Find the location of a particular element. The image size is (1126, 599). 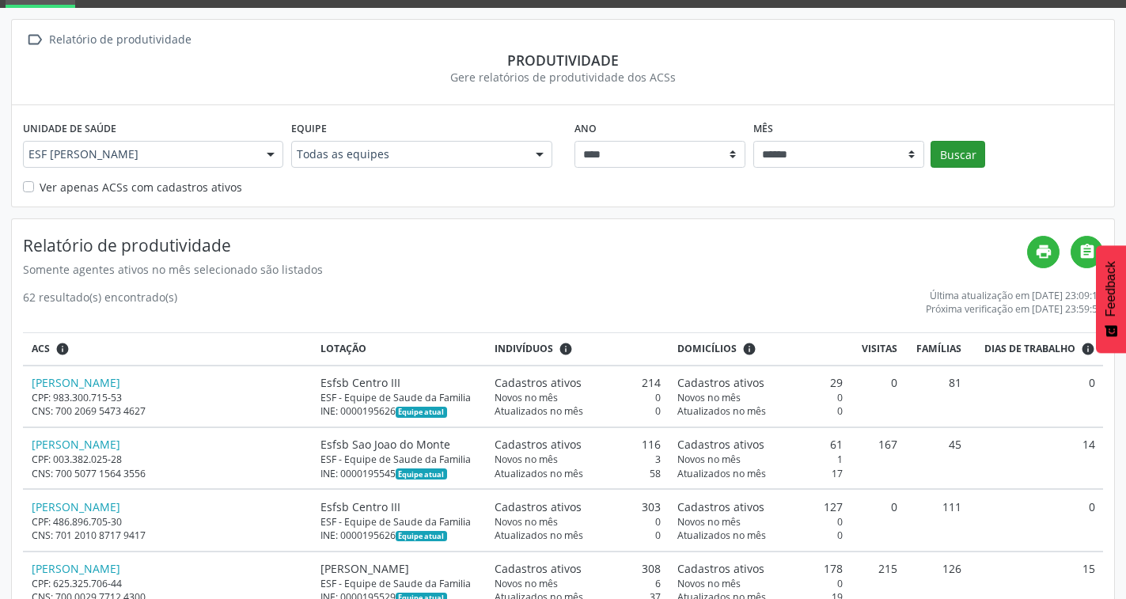

span: Dias de trabalho is located at coordinates (1029, 349).